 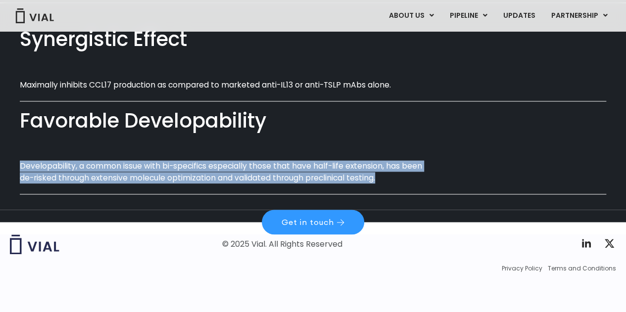 What do you see at coordinates (582, 269) in the screenshot?
I see `a: Terms and Conditions` at bounding box center [582, 269].